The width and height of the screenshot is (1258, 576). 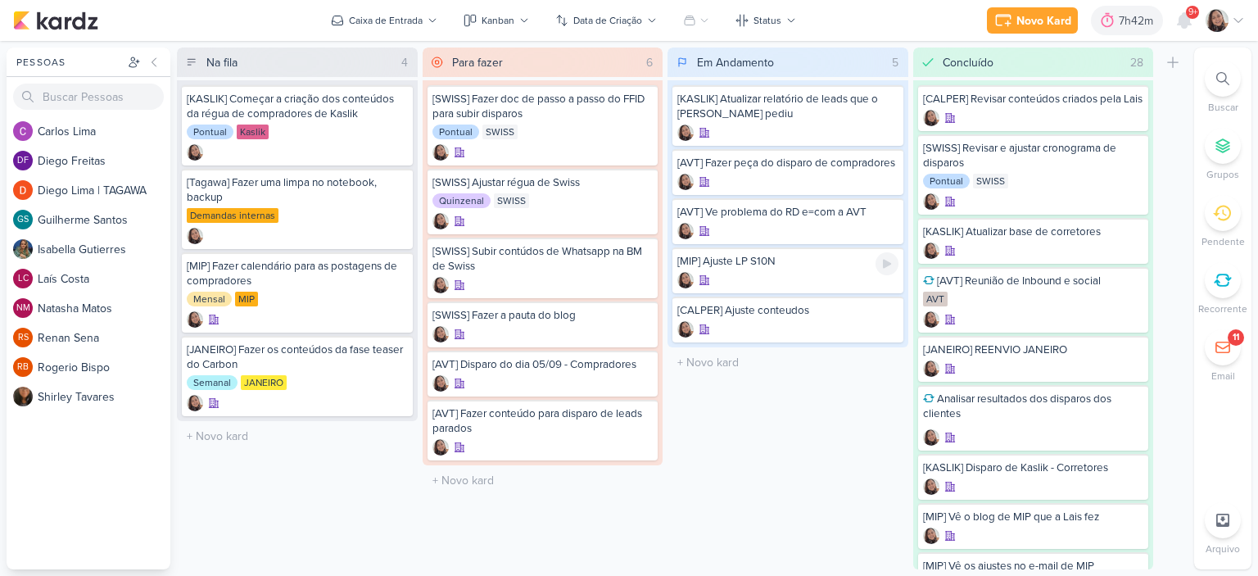 What do you see at coordinates (1222, 309) in the screenshot?
I see `p: Recorrente` at bounding box center [1222, 309].